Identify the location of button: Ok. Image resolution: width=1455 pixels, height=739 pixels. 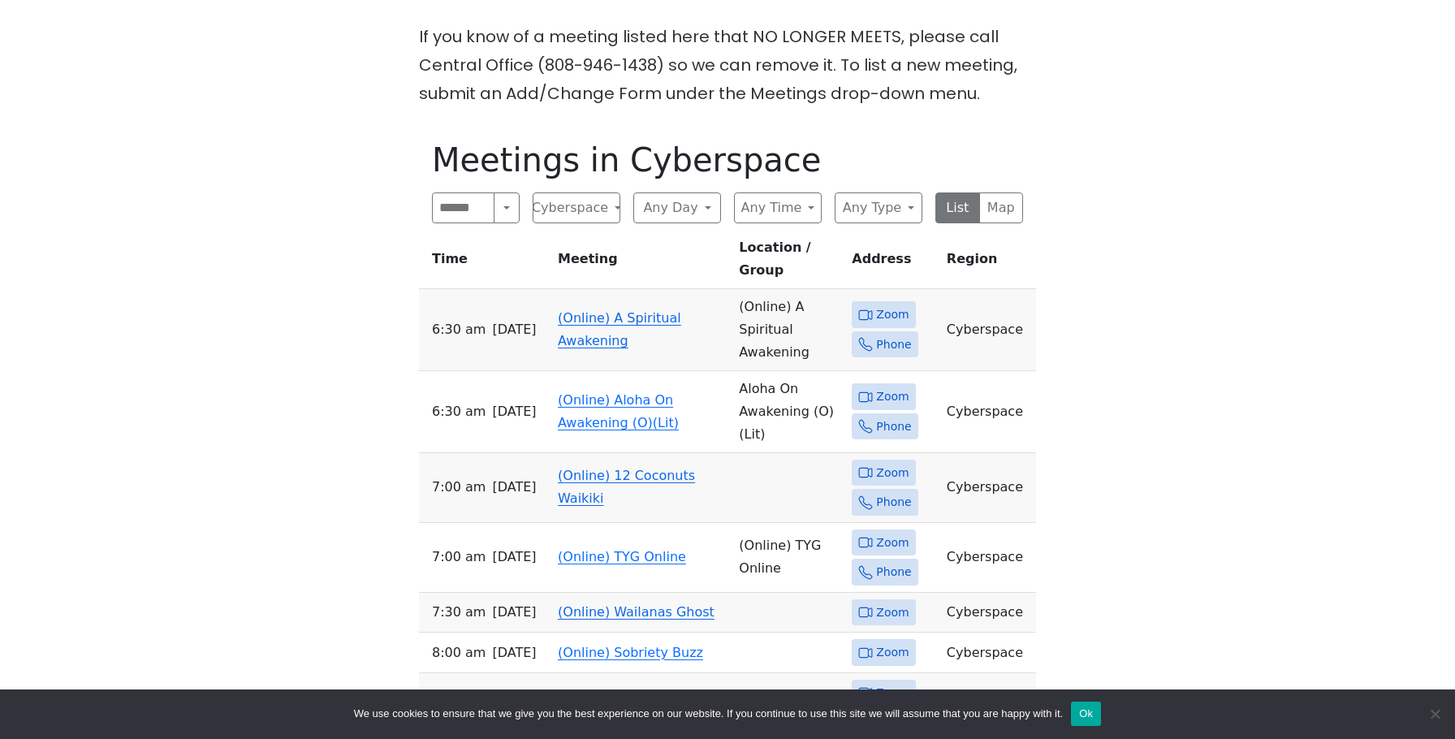
(1086, 714).